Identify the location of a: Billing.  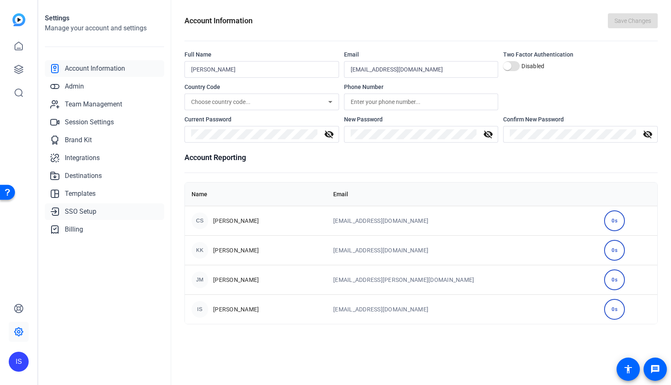
(104, 229).